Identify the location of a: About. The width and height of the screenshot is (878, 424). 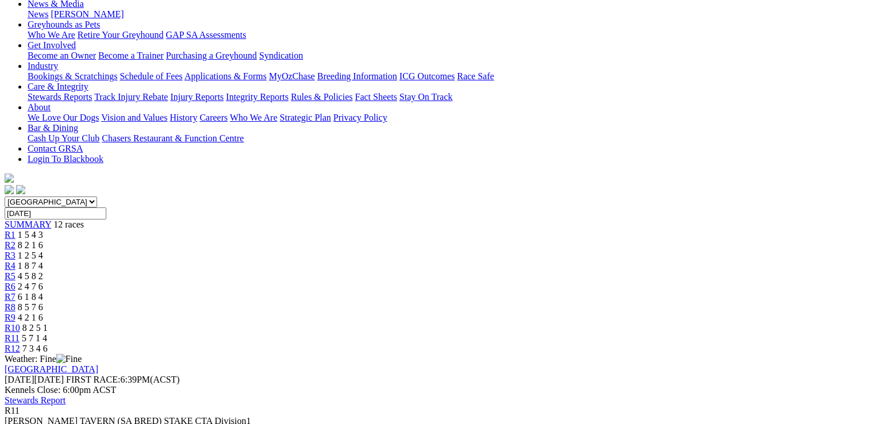
(39, 107).